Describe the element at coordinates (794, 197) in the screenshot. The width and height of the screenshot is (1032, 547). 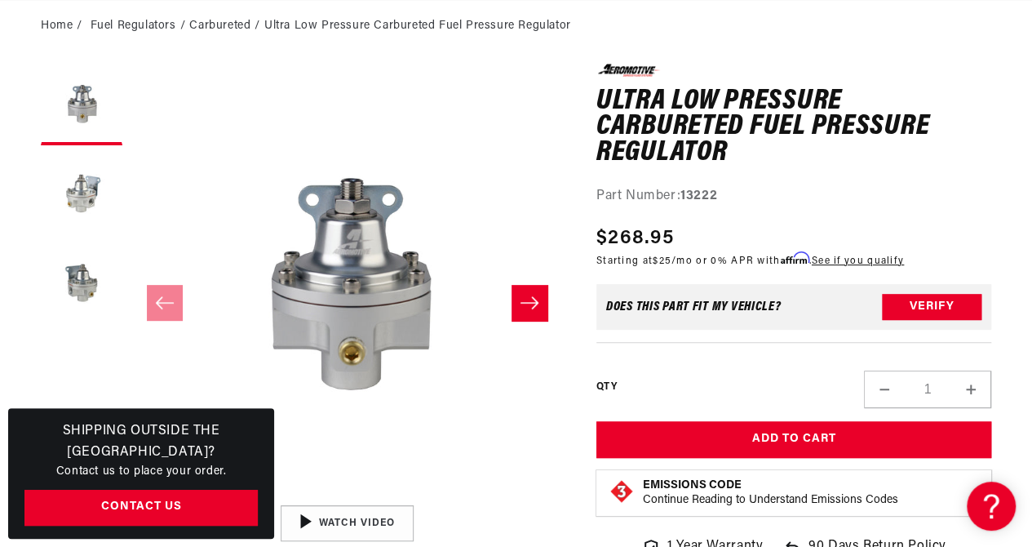
I see `div: Part Number:` at that location.